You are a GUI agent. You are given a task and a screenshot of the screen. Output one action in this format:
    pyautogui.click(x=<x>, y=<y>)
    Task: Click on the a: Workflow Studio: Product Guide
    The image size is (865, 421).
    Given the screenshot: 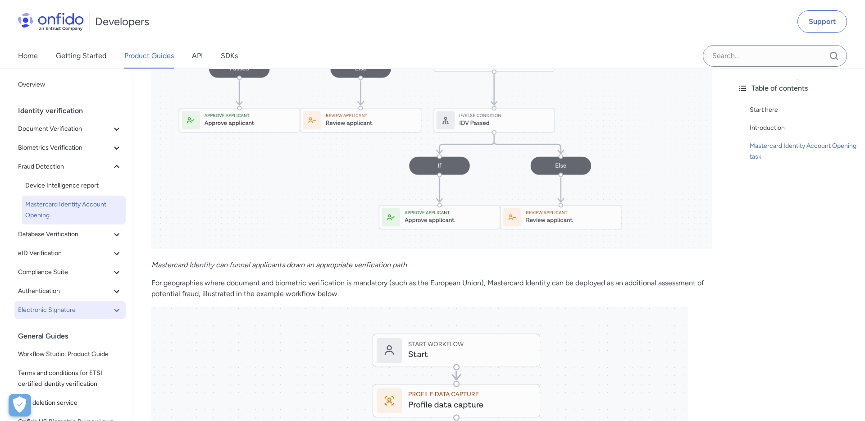 What is the action you would take?
    pyautogui.click(x=70, y=354)
    